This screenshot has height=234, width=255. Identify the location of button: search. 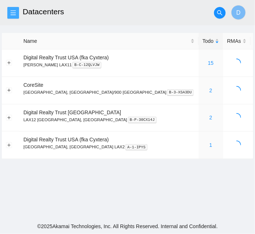
(220, 13).